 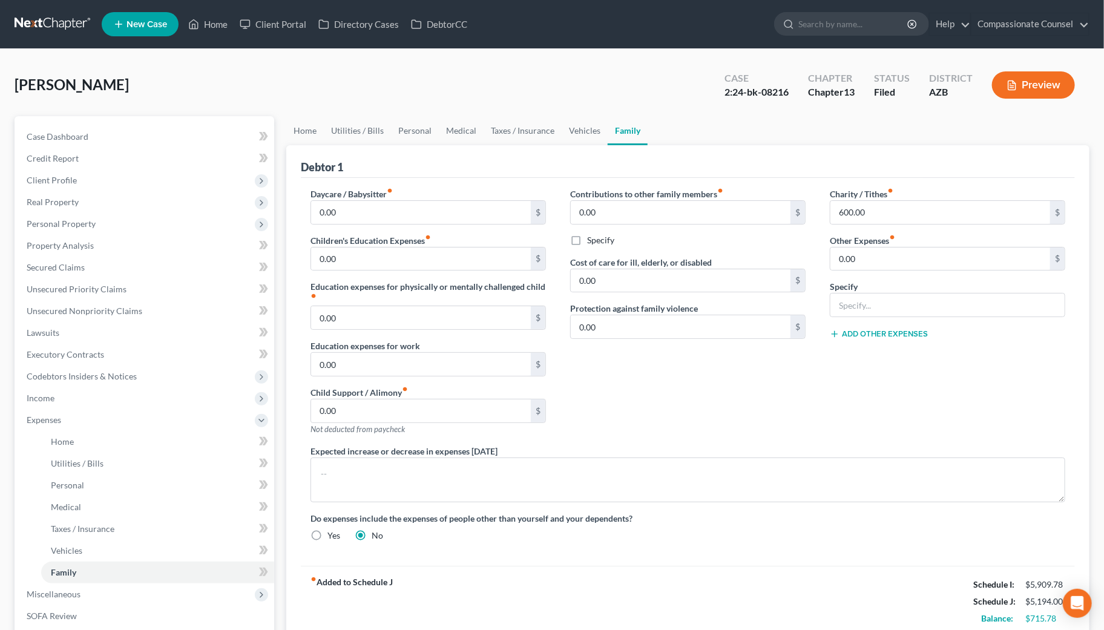 I want to click on a: Vehicles, so click(x=157, y=551).